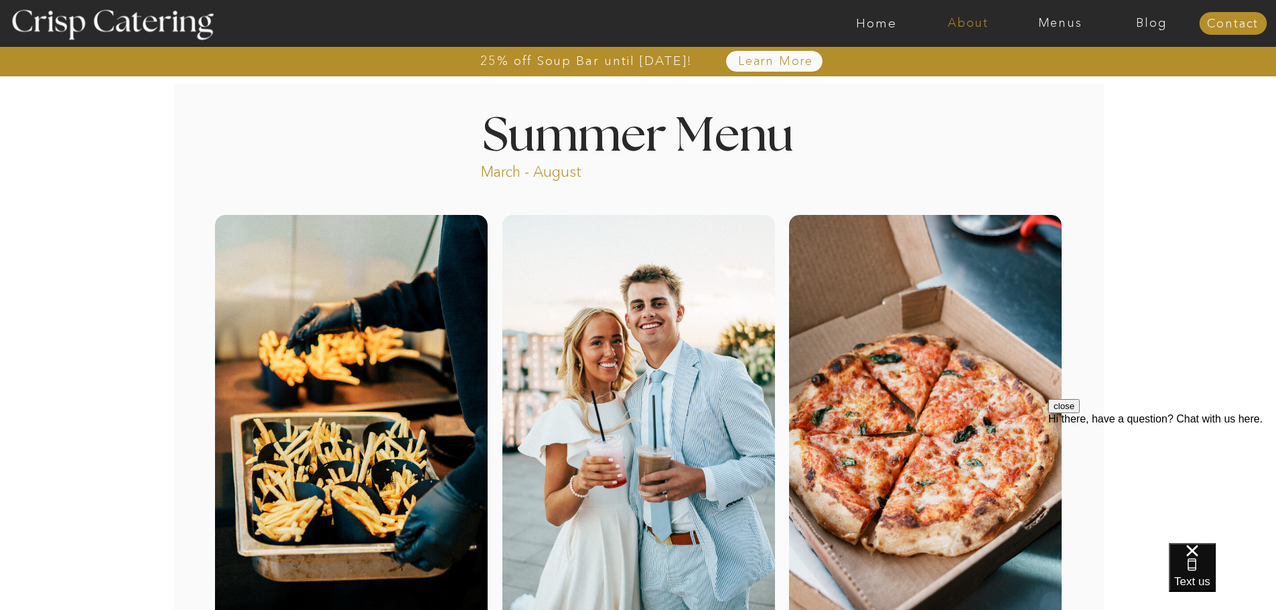 This screenshot has height=610, width=1276. I want to click on a: Menus, so click(1059, 23).